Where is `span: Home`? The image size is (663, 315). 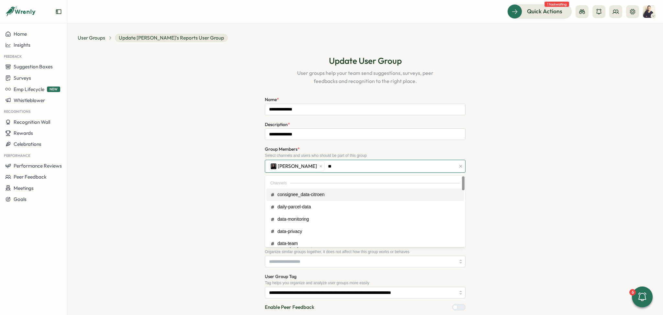
span: Home is located at coordinates (20, 34).